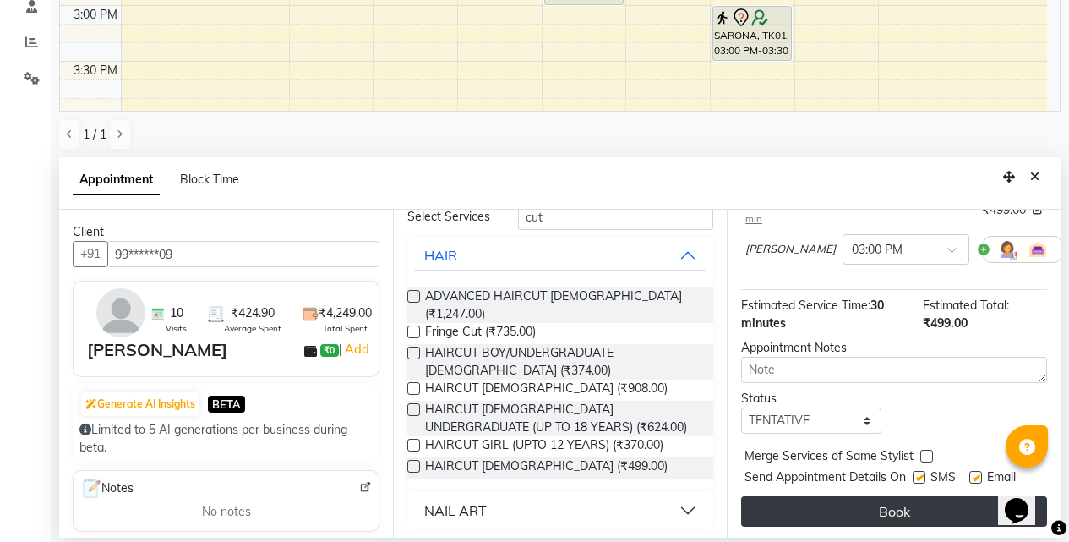 The width and height of the screenshot is (1069, 542). I want to click on span: Total Spent, so click(345, 328).